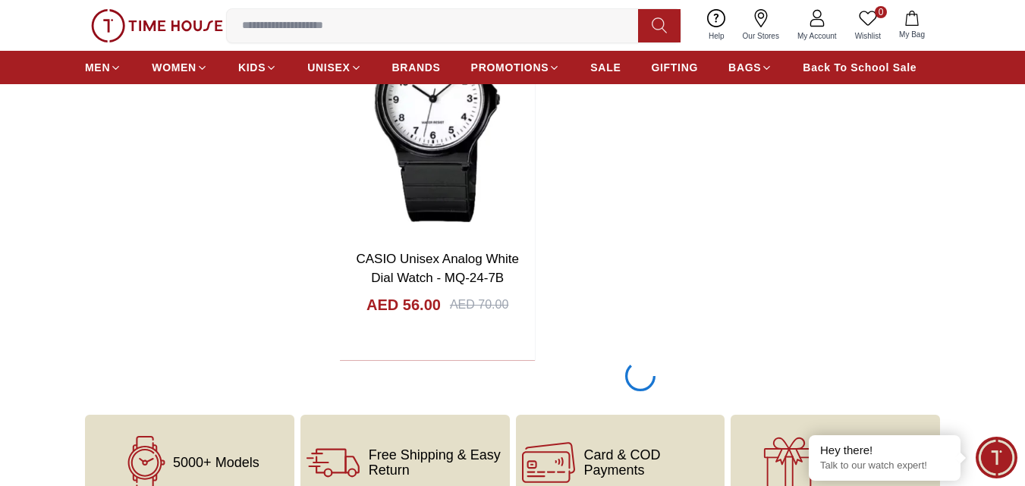 The image size is (1025, 486). I want to click on span: Wishlist, so click(868, 36).